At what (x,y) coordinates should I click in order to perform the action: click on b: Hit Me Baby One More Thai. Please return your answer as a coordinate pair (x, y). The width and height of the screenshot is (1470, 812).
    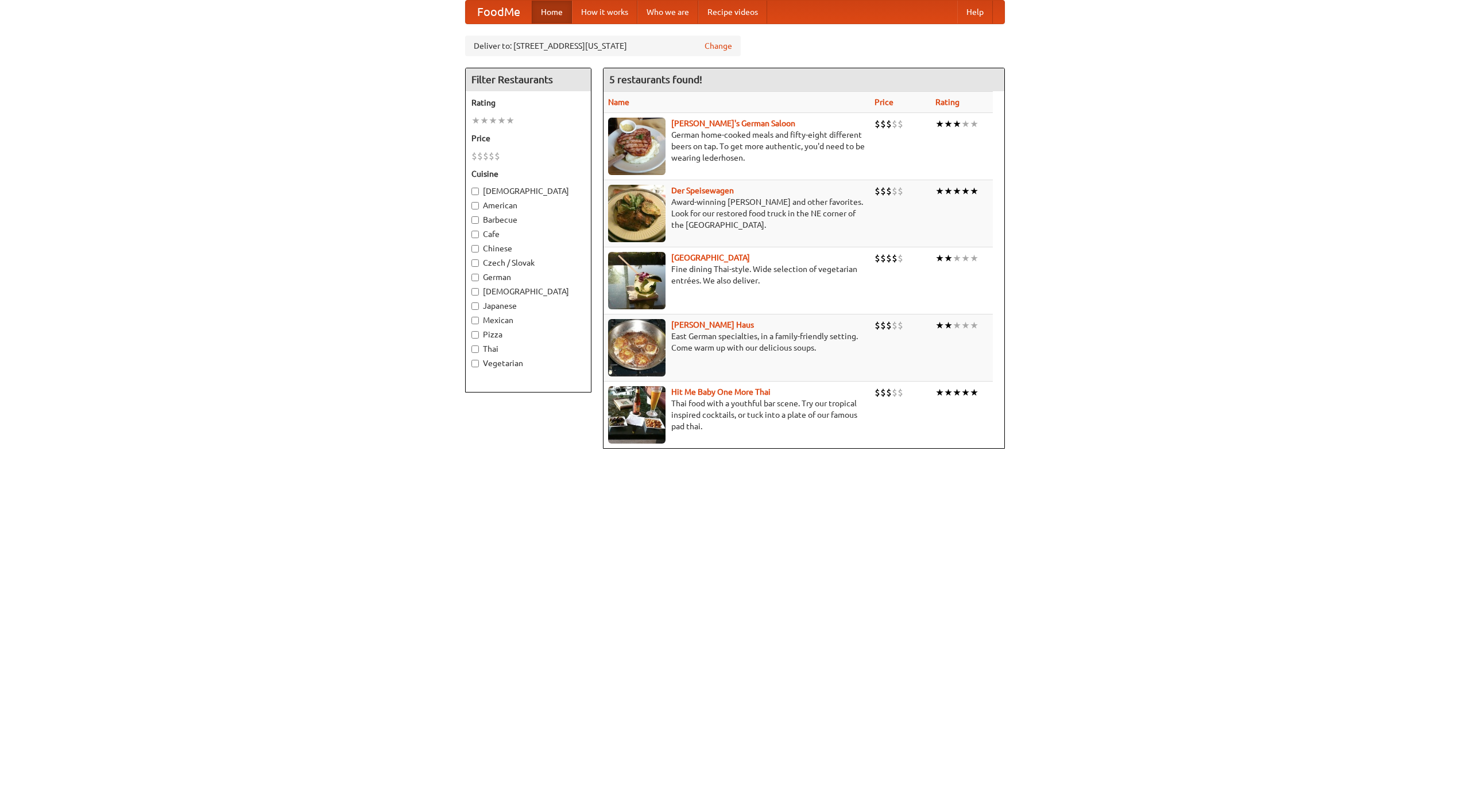
    Looking at the image, I should click on (720, 392).